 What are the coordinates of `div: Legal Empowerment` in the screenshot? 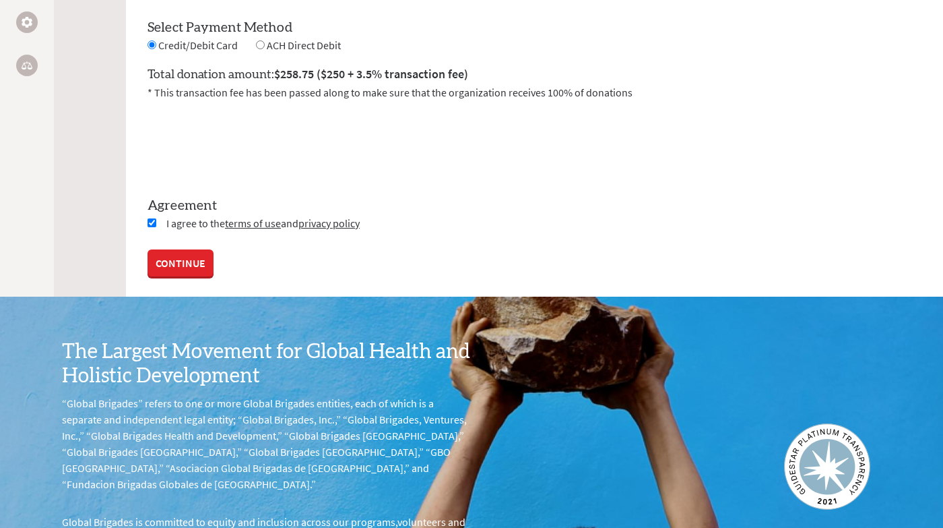 It's located at (27, 65).